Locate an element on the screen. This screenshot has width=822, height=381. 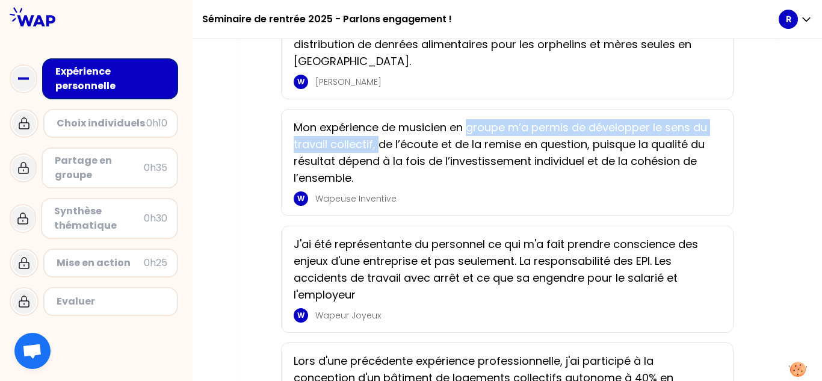
div: 0h35 is located at coordinates (155, 168).